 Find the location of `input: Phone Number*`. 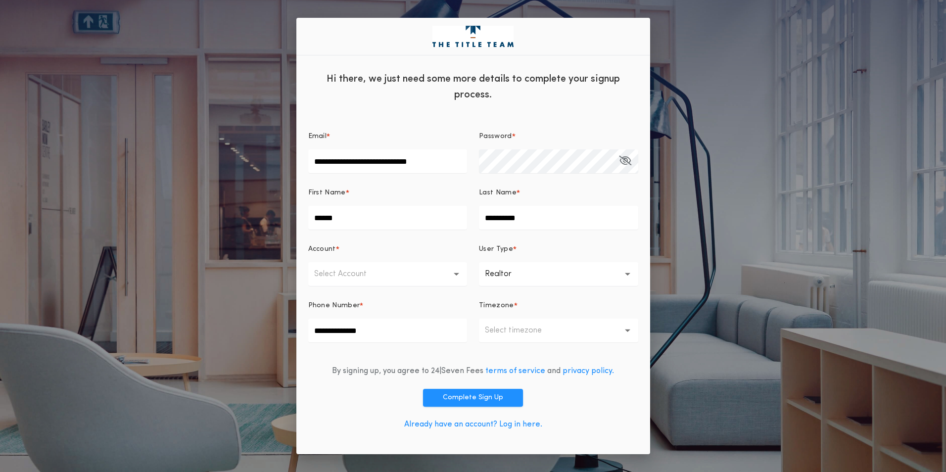

input: Phone Number* is located at coordinates (388, 331).